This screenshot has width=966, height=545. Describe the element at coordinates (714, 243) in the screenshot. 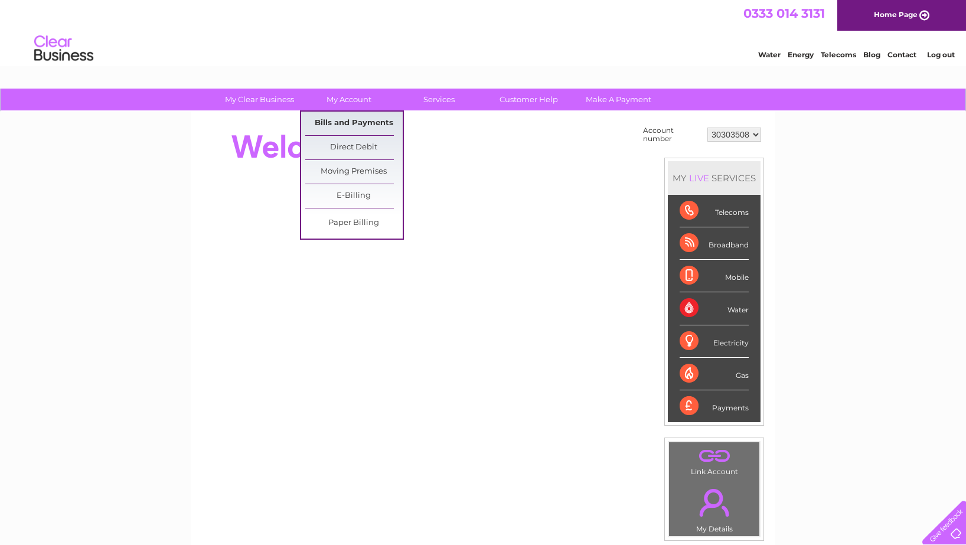

I see `div: Broadband` at that location.